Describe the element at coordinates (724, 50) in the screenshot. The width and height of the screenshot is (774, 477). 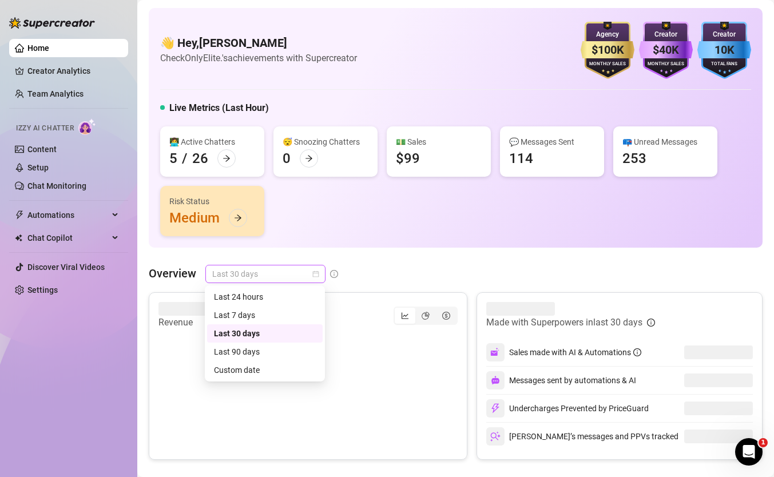
I see `div: 10K` at that location.